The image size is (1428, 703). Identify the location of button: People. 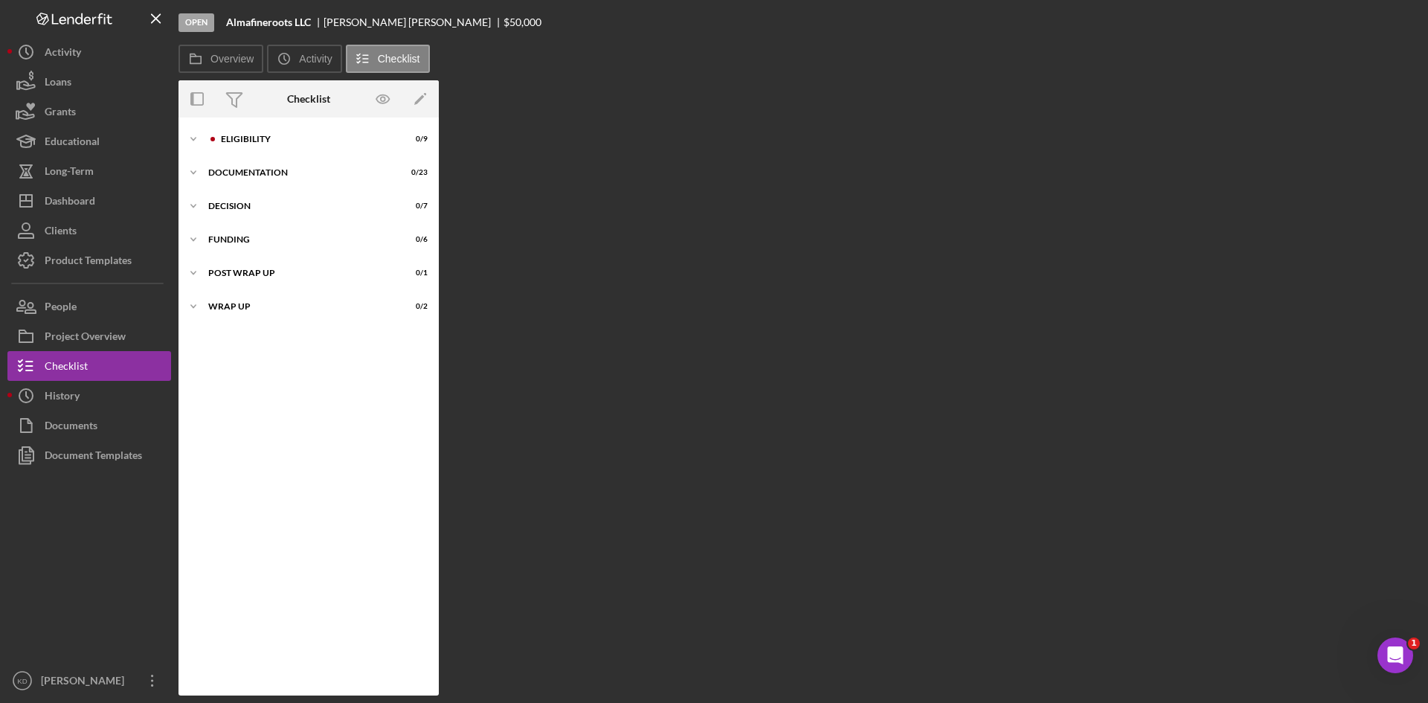
(89, 307).